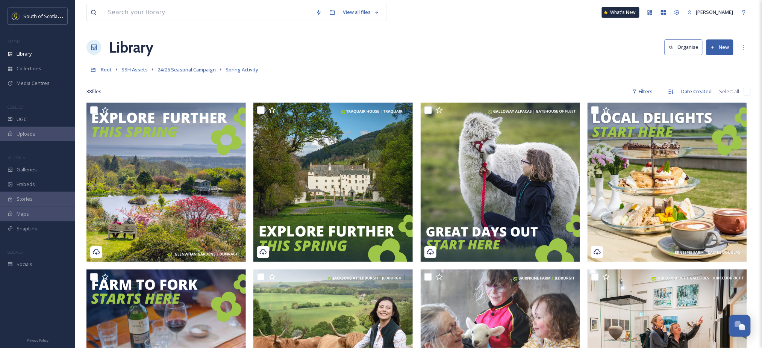 The height and width of the screenshot is (348, 762). What do you see at coordinates (106, 70) in the screenshot?
I see `span: Root` at bounding box center [106, 70].